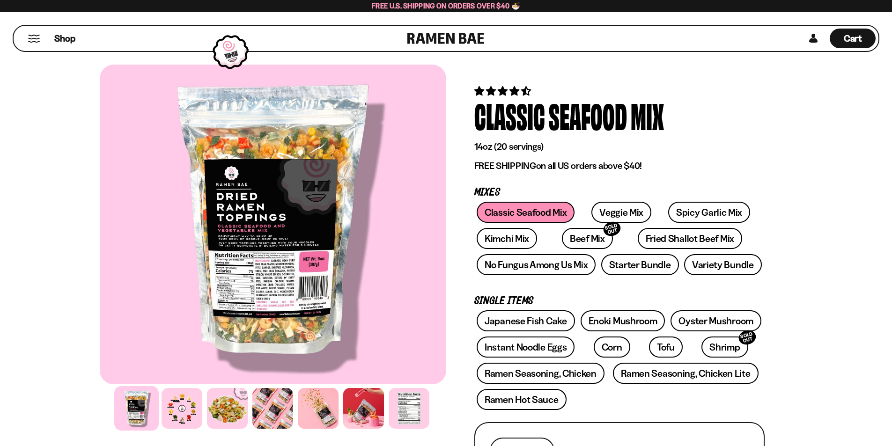 The image size is (892, 446). I want to click on a: Kimchi Mix, so click(507, 238).